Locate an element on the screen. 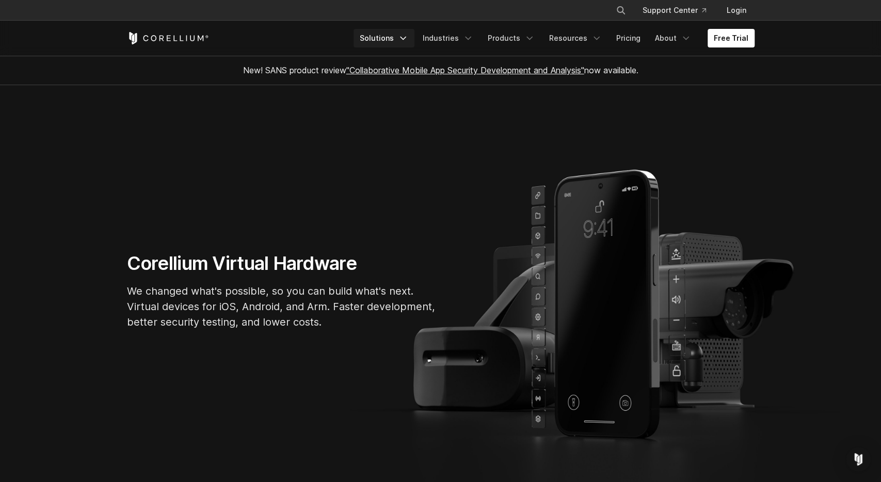 Image resolution: width=881 pixels, height=482 pixels. a: Corellium Home is located at coordinates (168, 38).